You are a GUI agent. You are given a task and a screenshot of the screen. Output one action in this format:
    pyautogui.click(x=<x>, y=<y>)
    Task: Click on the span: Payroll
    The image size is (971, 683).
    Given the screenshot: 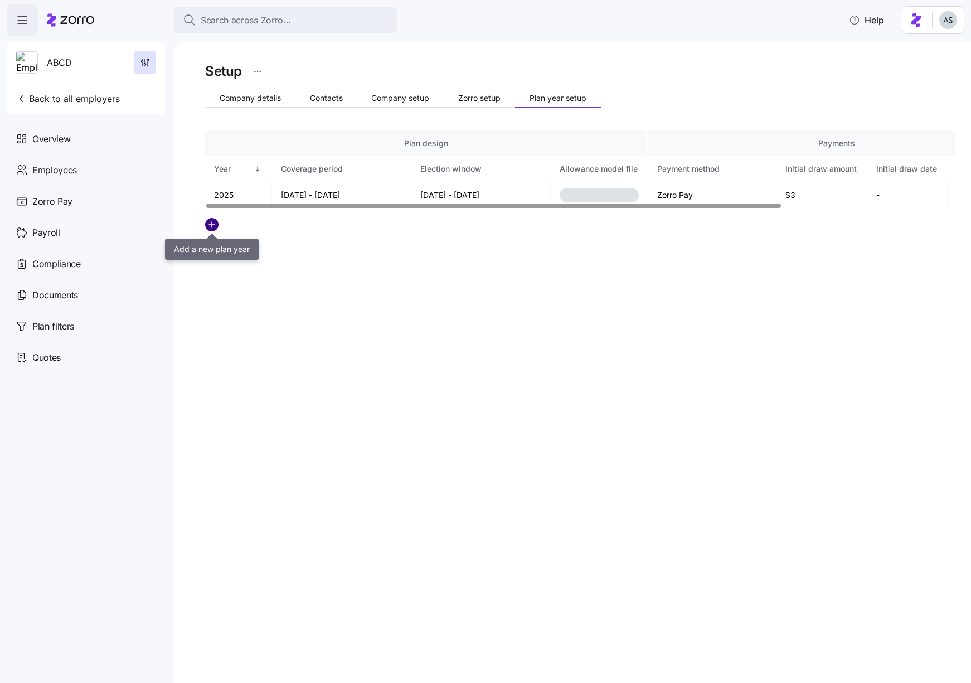 What is the action you would take?
    pyautogui.click(x=46, y=232)
    